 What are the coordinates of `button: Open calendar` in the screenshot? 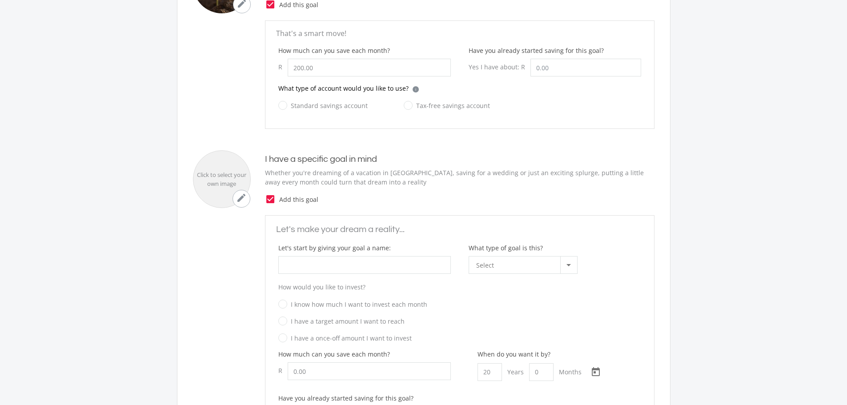 It's located at (596, 372).